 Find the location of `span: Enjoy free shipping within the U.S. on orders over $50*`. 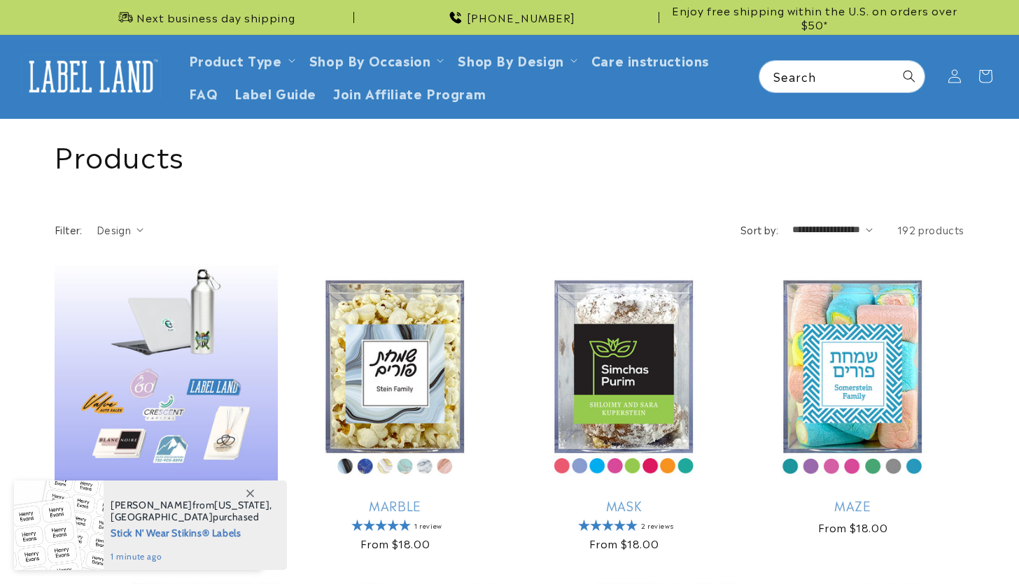

span: Enjoy free shipping within the U.S. on orders over $50* is located at coordinates (814, 17).